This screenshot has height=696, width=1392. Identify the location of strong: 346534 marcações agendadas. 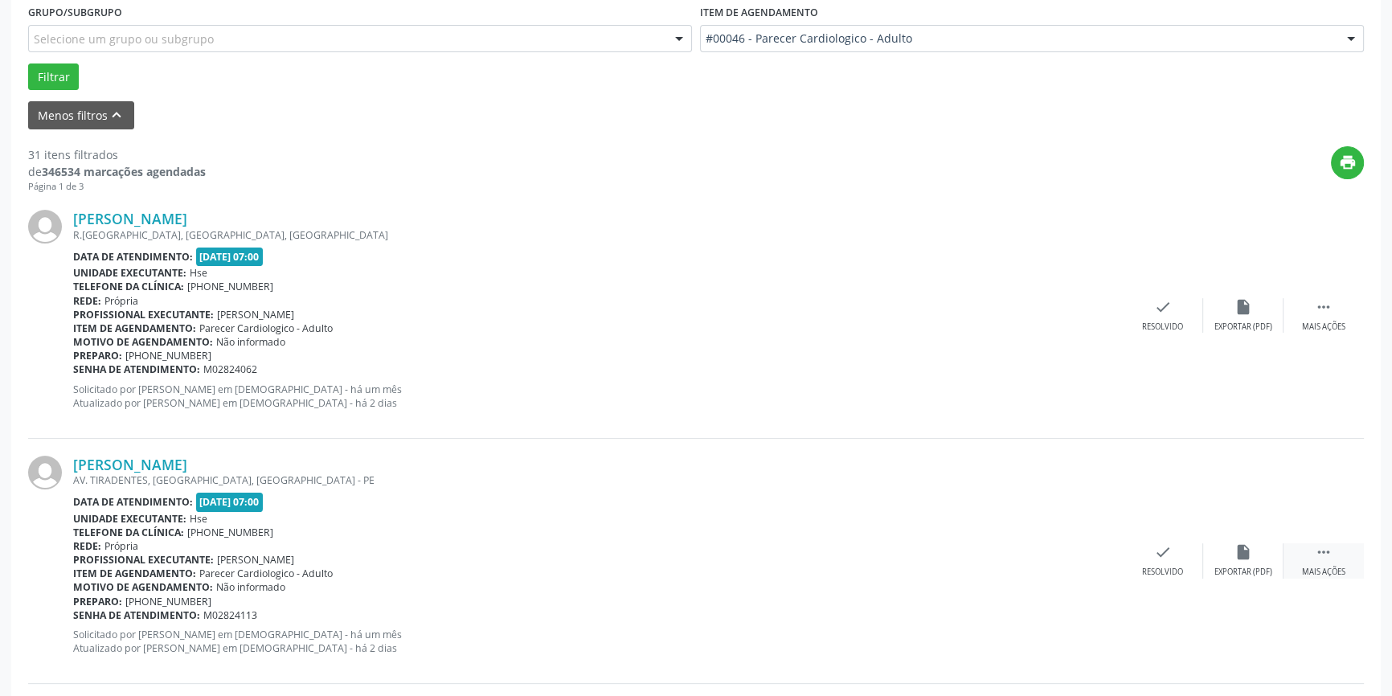
(124, 171).